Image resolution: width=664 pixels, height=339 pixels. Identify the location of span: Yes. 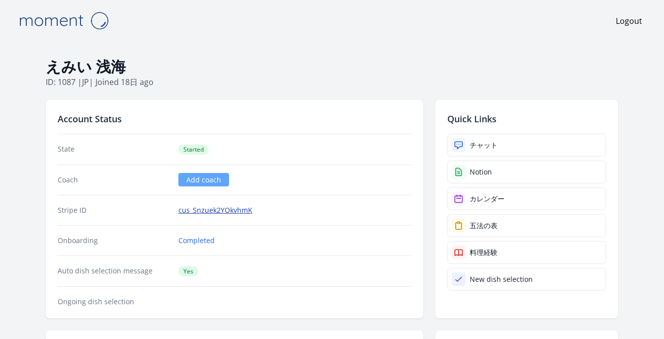
(188, 271).